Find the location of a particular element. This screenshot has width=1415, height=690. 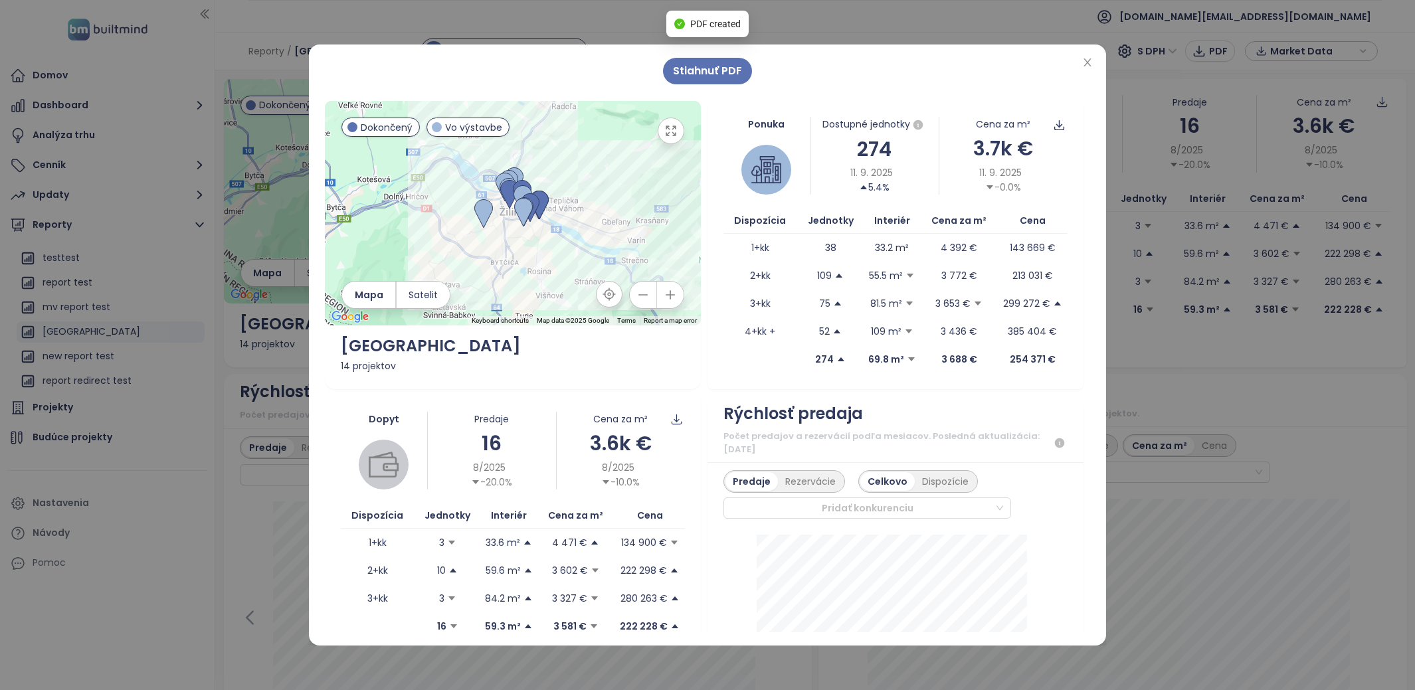

a: Open this area in Google Maps (opens a new window) is located at coordinates (350, 317).